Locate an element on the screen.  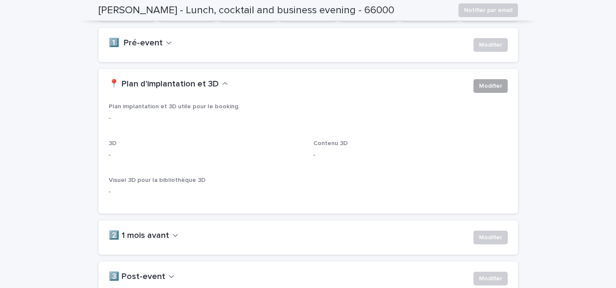
button: 3️⃣ Post-event is located at coordinates (142, 277).